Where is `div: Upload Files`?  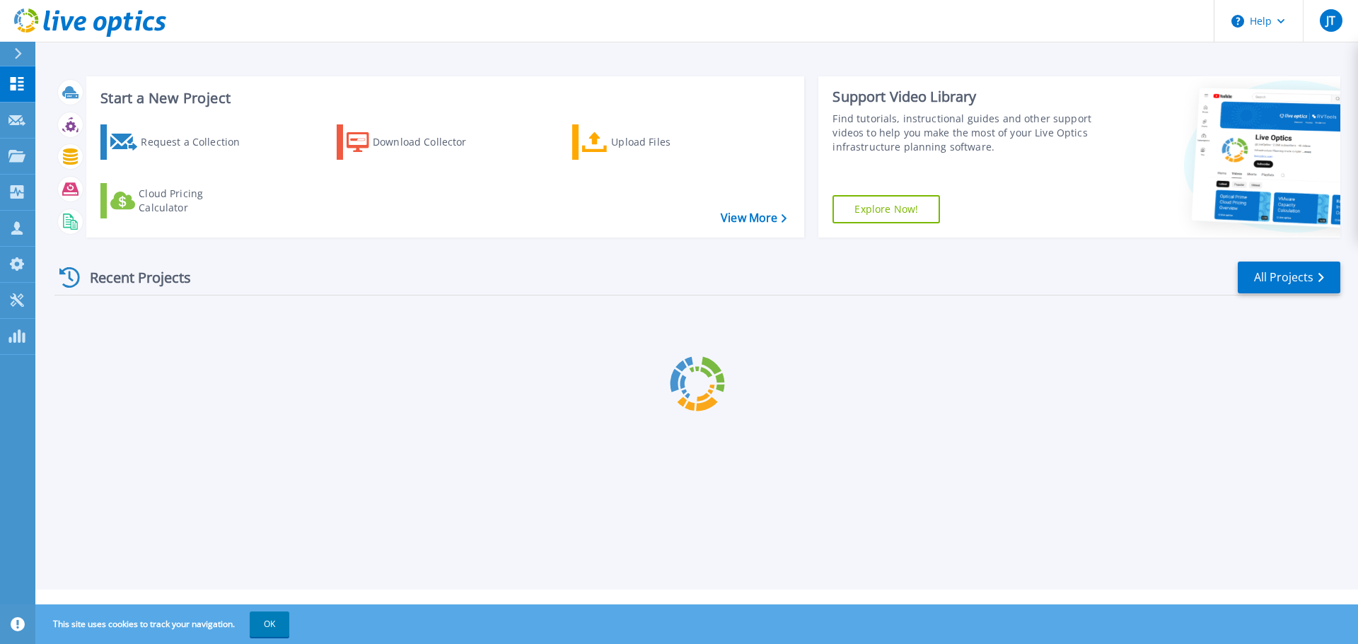 div: Upload Files is located at coordinates (668, 142).